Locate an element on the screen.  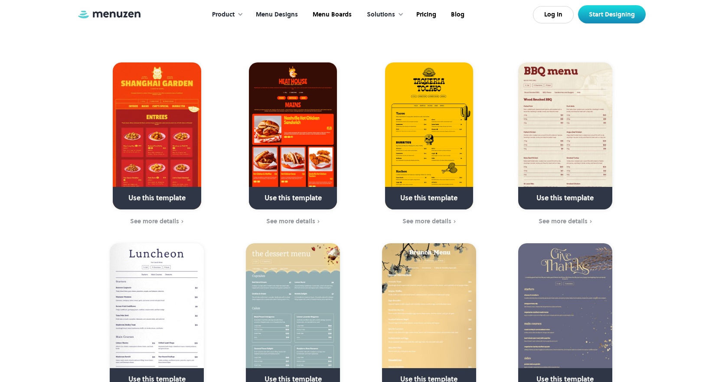
a: Pricing is located at coordinates (425, 15).